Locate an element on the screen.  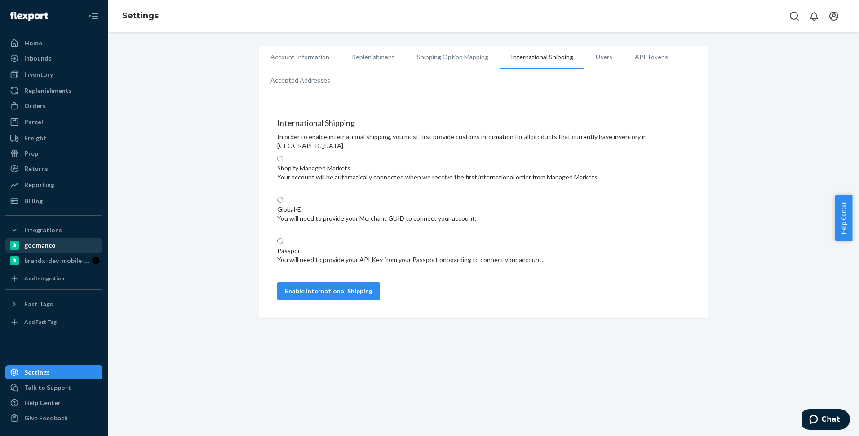
ol: breadcrumbs is located at coordinates (140, 16).